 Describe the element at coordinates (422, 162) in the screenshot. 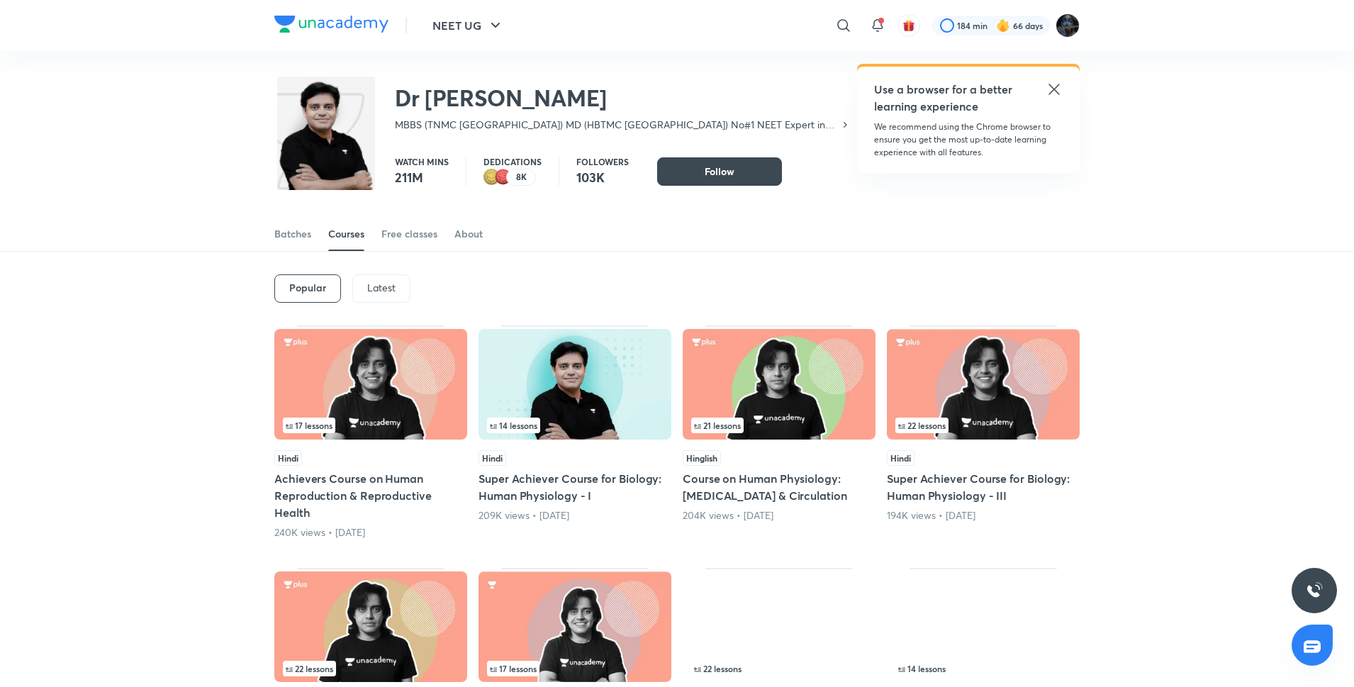

I see `p: Watch mins` at that location.